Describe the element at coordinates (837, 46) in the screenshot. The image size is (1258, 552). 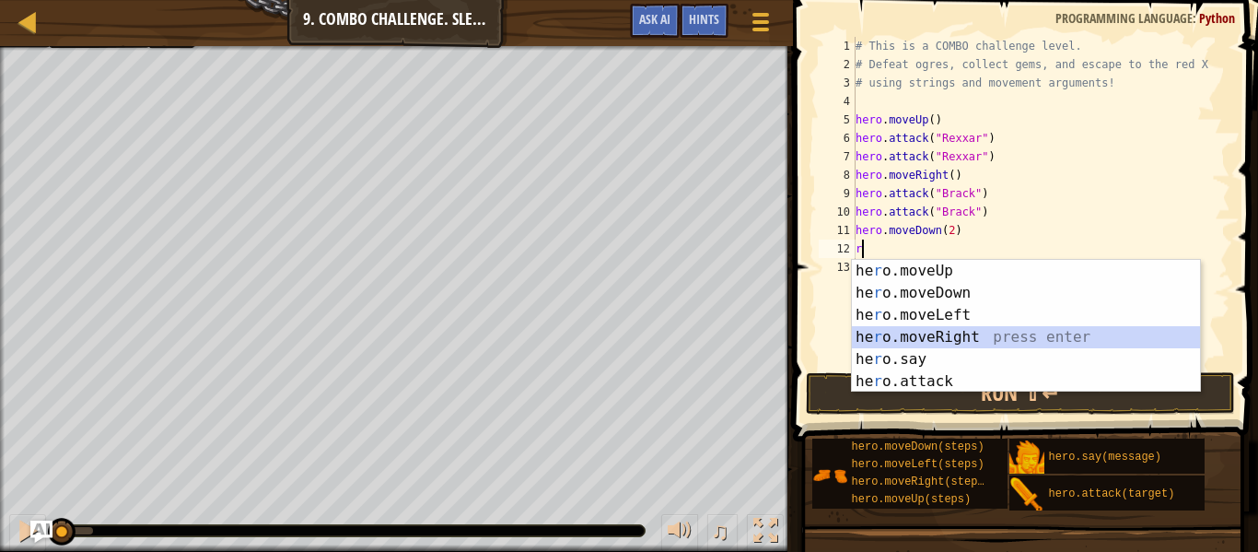
I see `div: 1` at that location.